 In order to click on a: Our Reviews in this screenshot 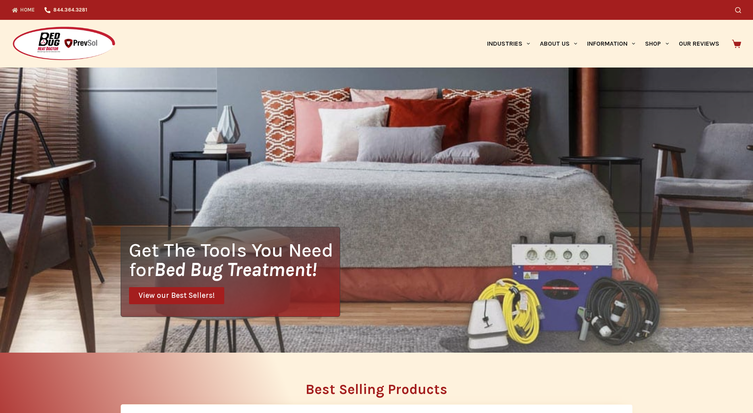, I will do `click(698, 44)`.